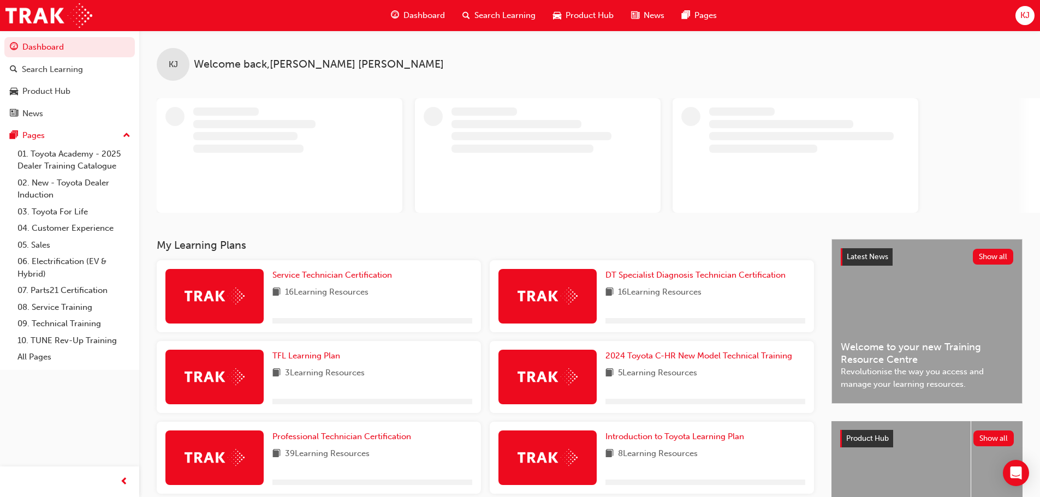  I want to click on a: 02. New - Toyota Dealer Induction, so click(74, 189).